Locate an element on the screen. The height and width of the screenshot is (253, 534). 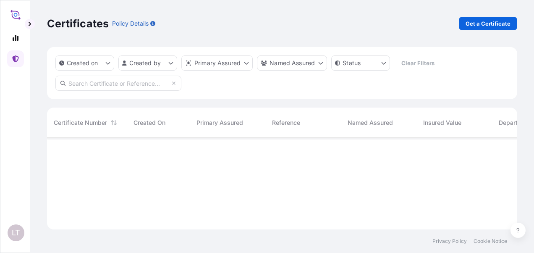
p: Policy Details is located at coordinates (130, 24).